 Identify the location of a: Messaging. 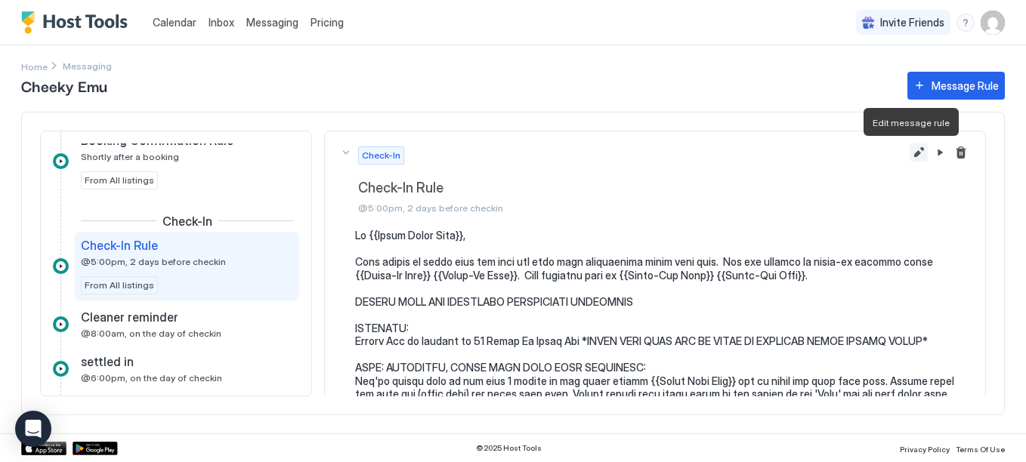
(272, 22).